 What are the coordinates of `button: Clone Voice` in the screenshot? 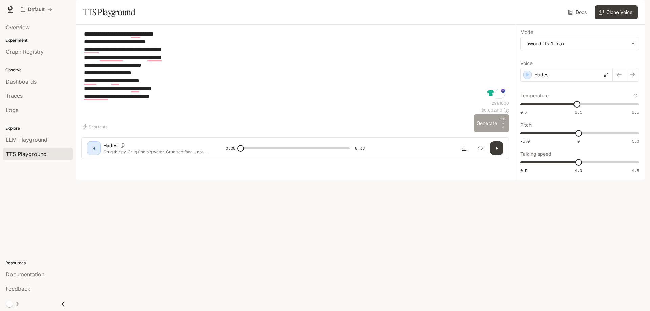 It's located at (616, 12).